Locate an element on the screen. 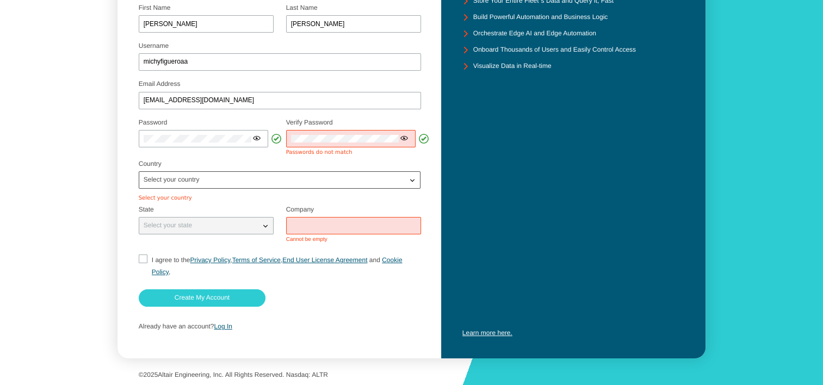 The height and width of the screenshot is (385, 823). a: Terms of Service is located at coordinates (256, 260).